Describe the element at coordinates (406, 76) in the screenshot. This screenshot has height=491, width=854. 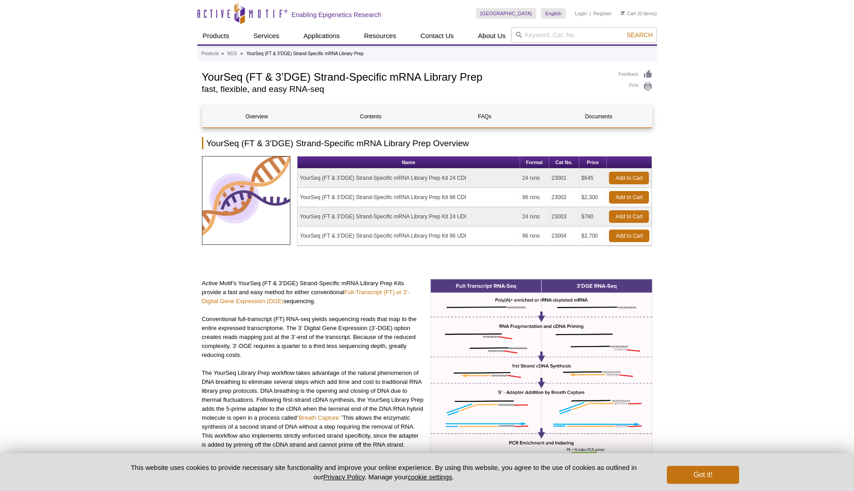
I see `h1: YourSeq (FT & 3’DGE) Strand-Specific mRNA Library Prep` at that location.